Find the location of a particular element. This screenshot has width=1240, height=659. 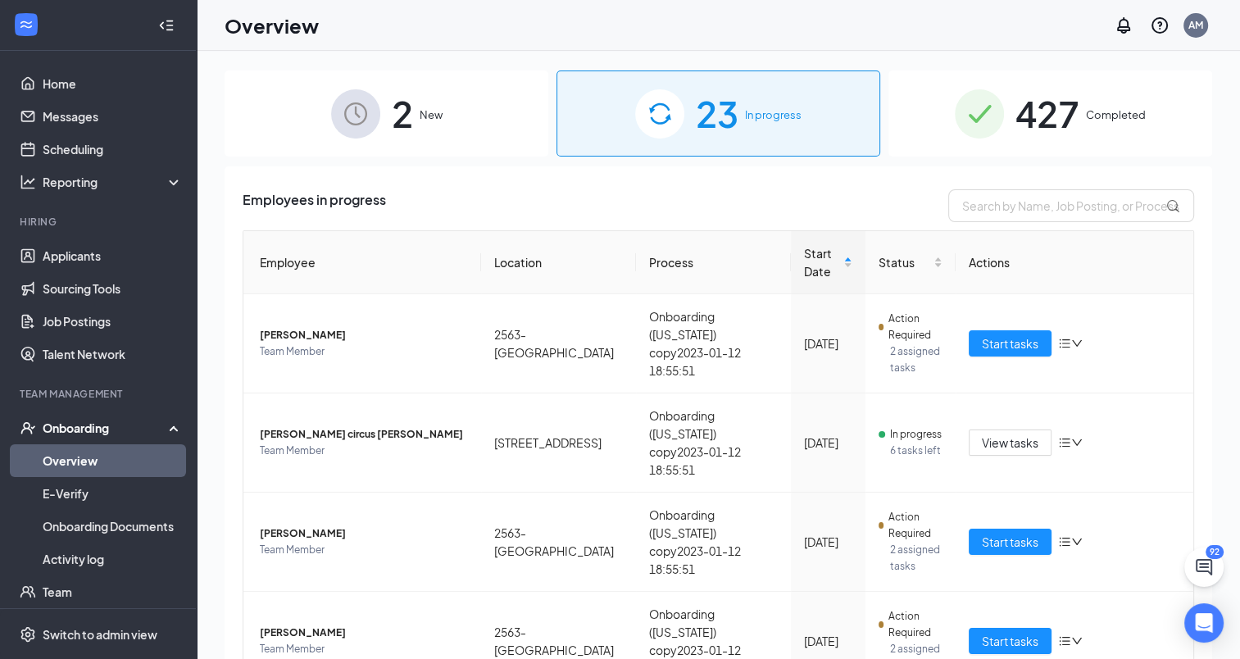

a: Messages is located at coordinates (112, 116).